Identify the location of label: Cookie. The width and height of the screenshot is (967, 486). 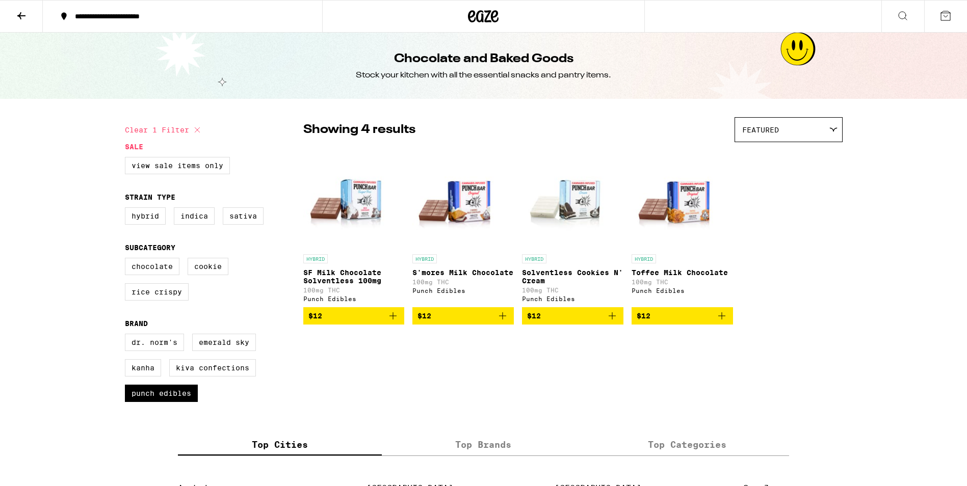
(208, 266).